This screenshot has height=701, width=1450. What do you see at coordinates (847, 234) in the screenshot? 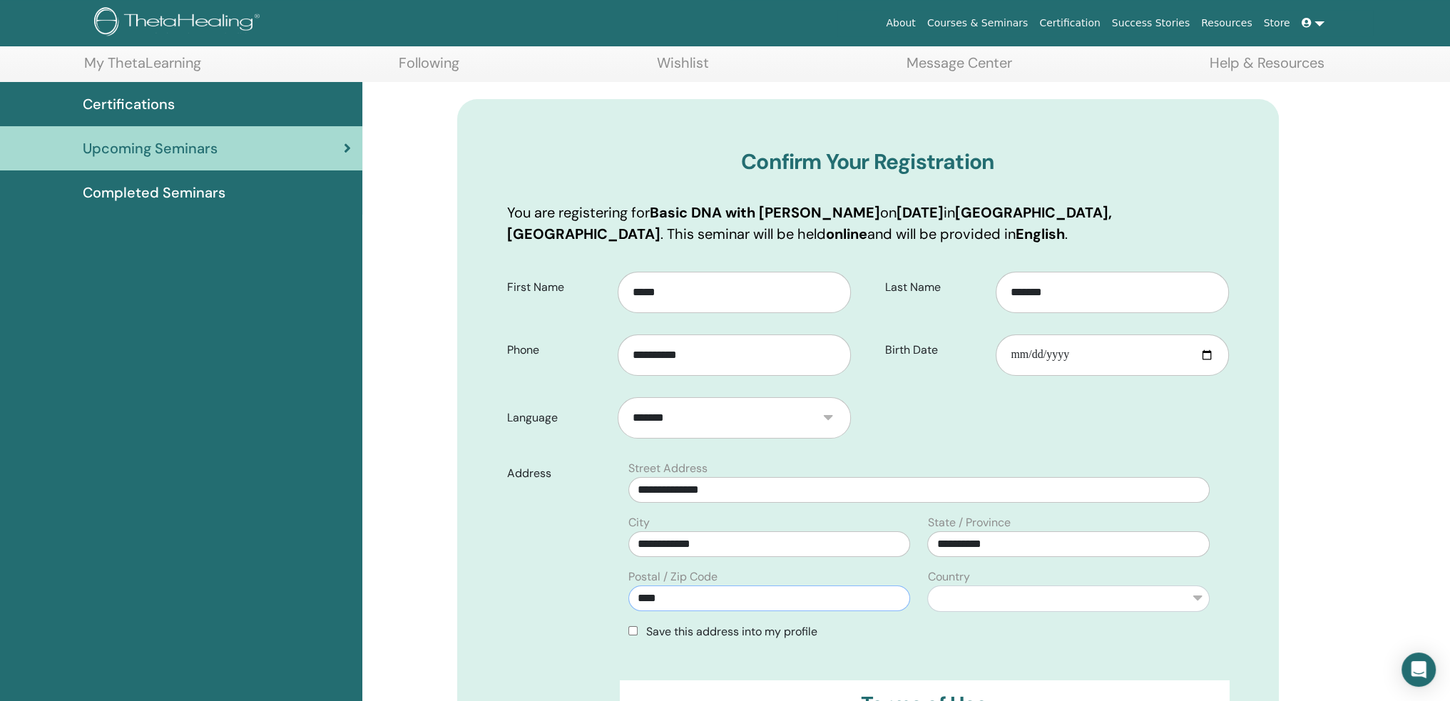
I see `b: online` at bounding box center [847, 234].